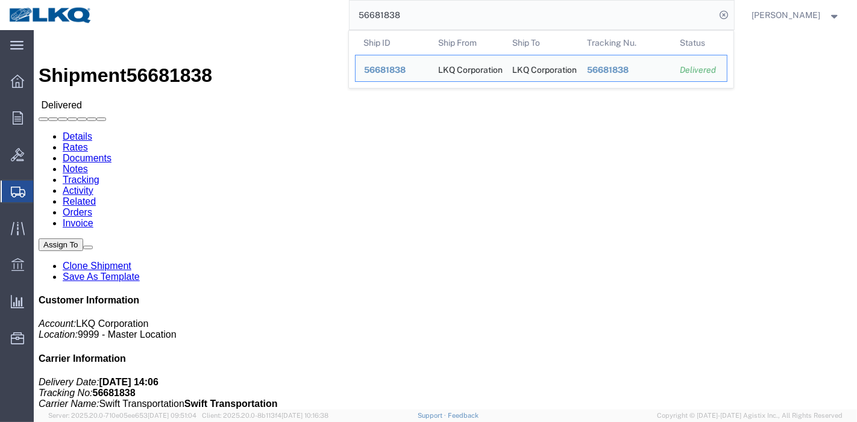 The width and height of the screenshot is (857, 422). I want to click on span: Praveen Nagaraj, so click(786, 15).